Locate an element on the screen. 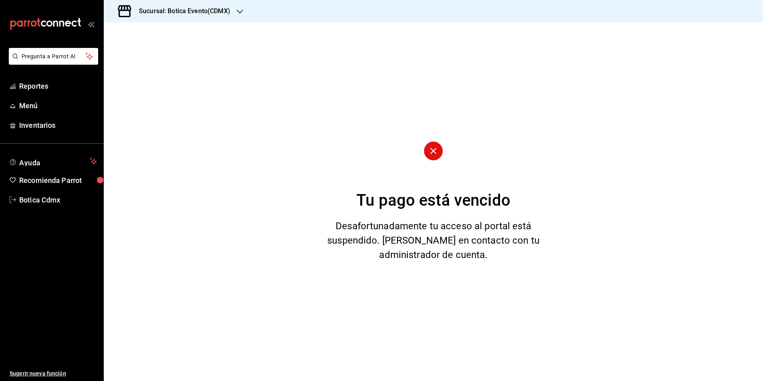  span: Menú is located at coordinates (58, 105).